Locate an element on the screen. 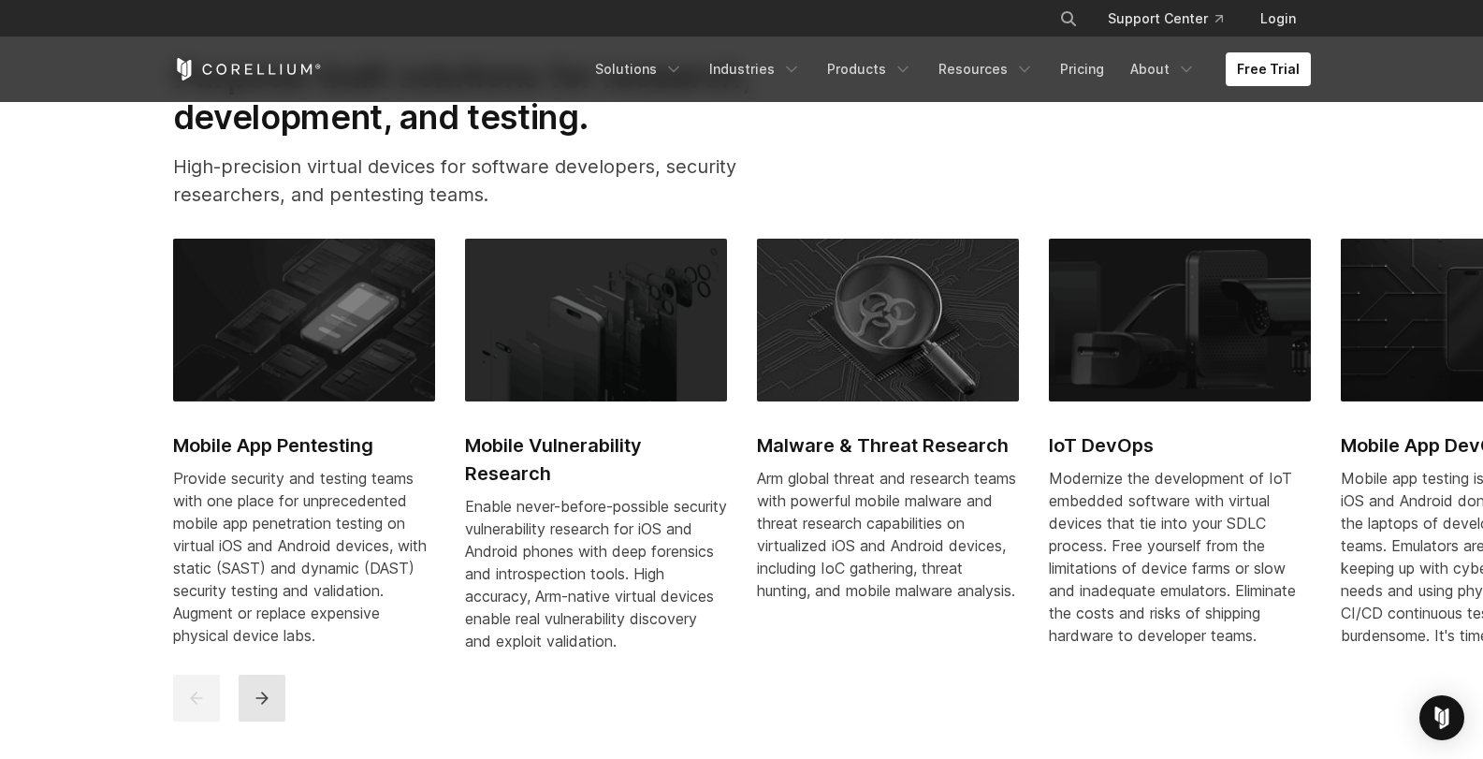 This screenshot has width=1483, height=759. div: Arm global threat and research teams with powerful mobile malware and threat research capabilitie... is located at coordinates (888, 534).